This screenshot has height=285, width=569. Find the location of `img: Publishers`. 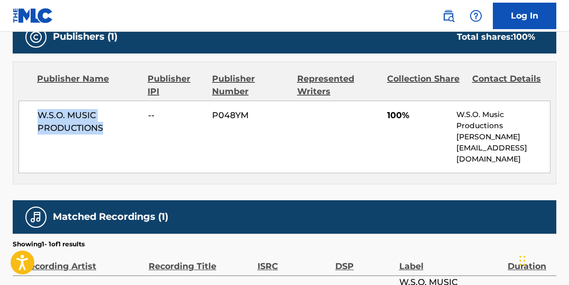

img: Publishers is located at coordinates (36, 37).